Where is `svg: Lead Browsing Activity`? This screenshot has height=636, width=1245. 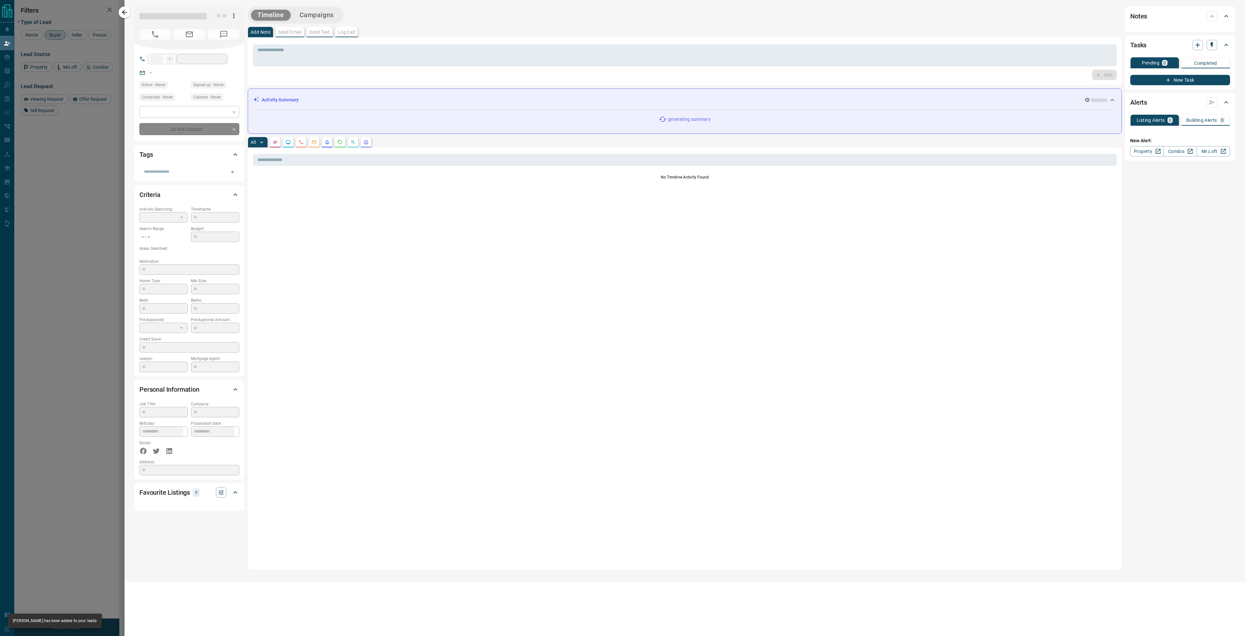
svg: Lead Browsing Activity is located at coordinates (288, 142).